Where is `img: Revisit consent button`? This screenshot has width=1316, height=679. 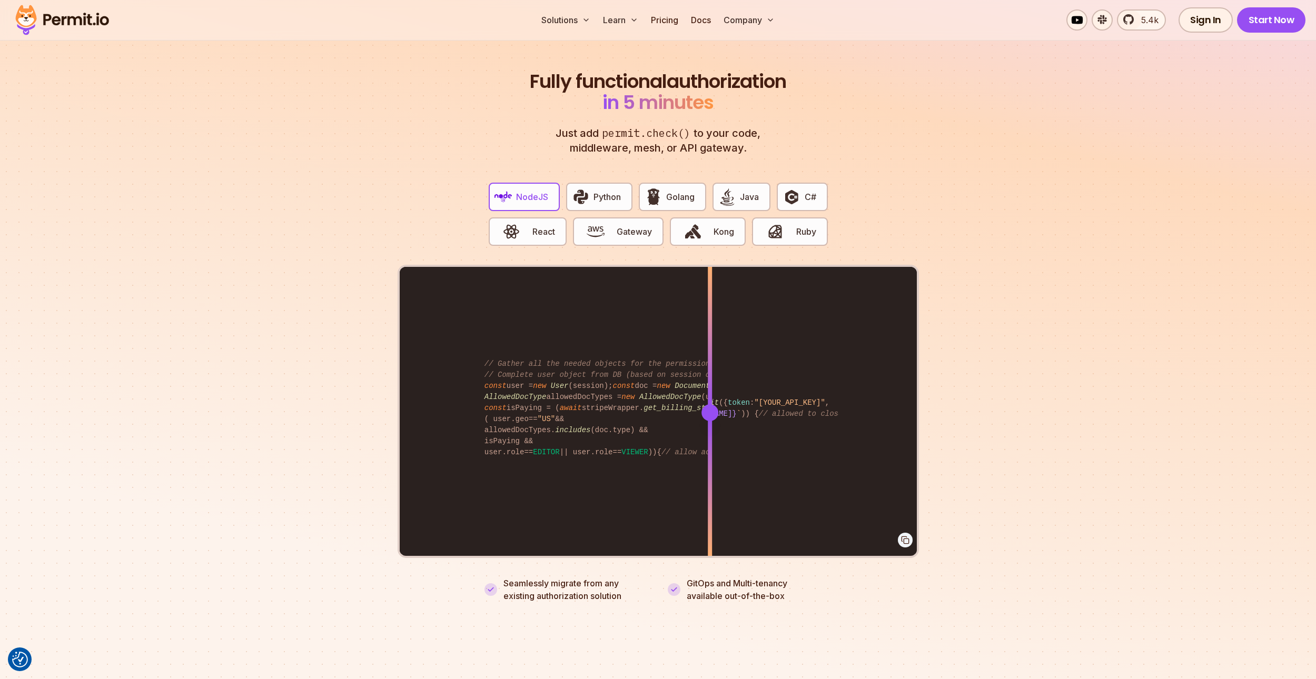
img: Revisit consent button is located at coordinates (20, 660).